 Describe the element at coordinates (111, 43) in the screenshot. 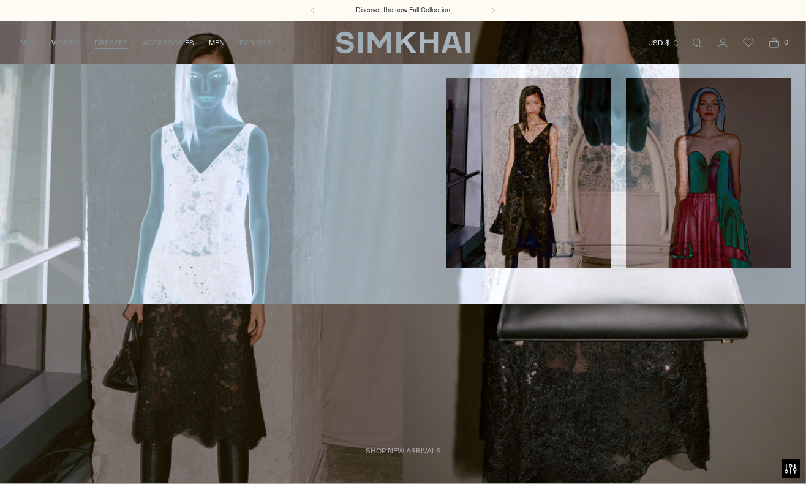

I see `a: DRESSES` at that location.